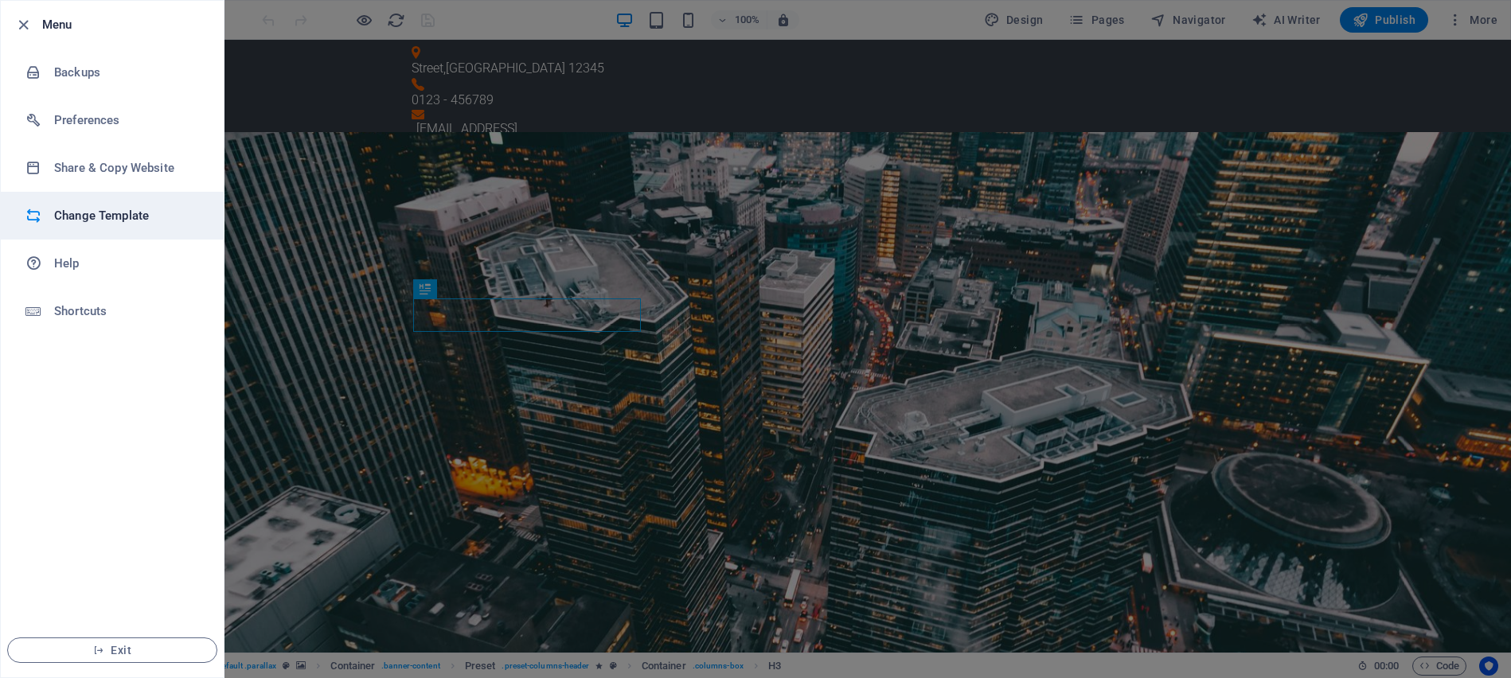 Image resolution: width=1511 pixels, height=678 pixels. Describe the element at coordinates (127, 168) in the screenshot. I see `h6: Share & Copy Website` at that location.